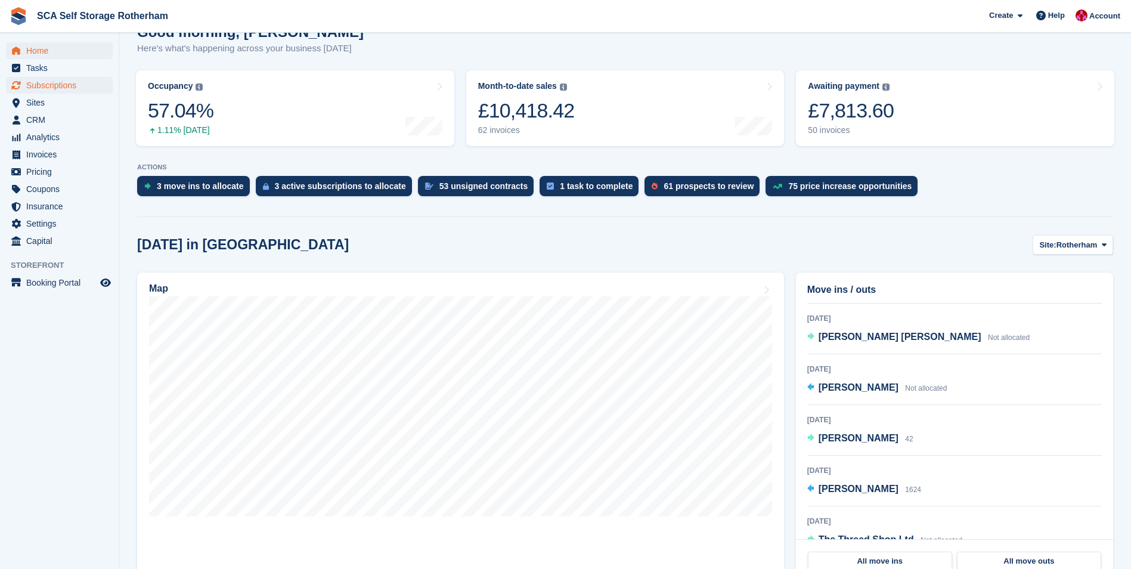 The height and width of the screenshot is (569, 1131). What do you see at coordinates (181, 110) in the screenshot?
I see `div: 57.04%` at bounding box center [181, 110].